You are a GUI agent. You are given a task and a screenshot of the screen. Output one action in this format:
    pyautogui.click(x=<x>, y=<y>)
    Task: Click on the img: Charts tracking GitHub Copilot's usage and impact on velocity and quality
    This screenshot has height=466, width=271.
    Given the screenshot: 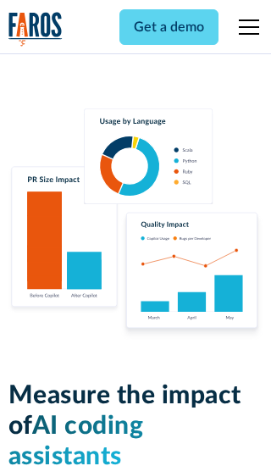 What is the action you would take?
    pyautogui.click(x=135, y=223)
    